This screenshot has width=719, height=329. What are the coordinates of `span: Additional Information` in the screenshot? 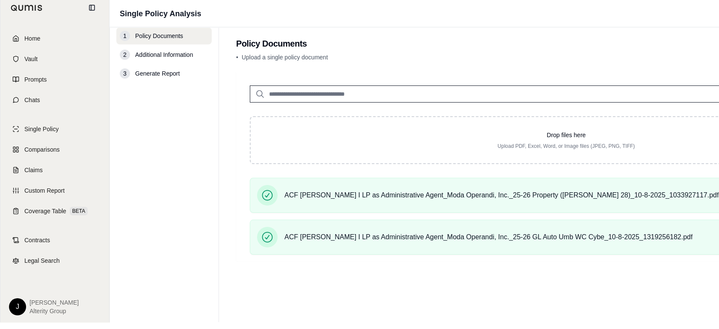 It's located at (164, 55).